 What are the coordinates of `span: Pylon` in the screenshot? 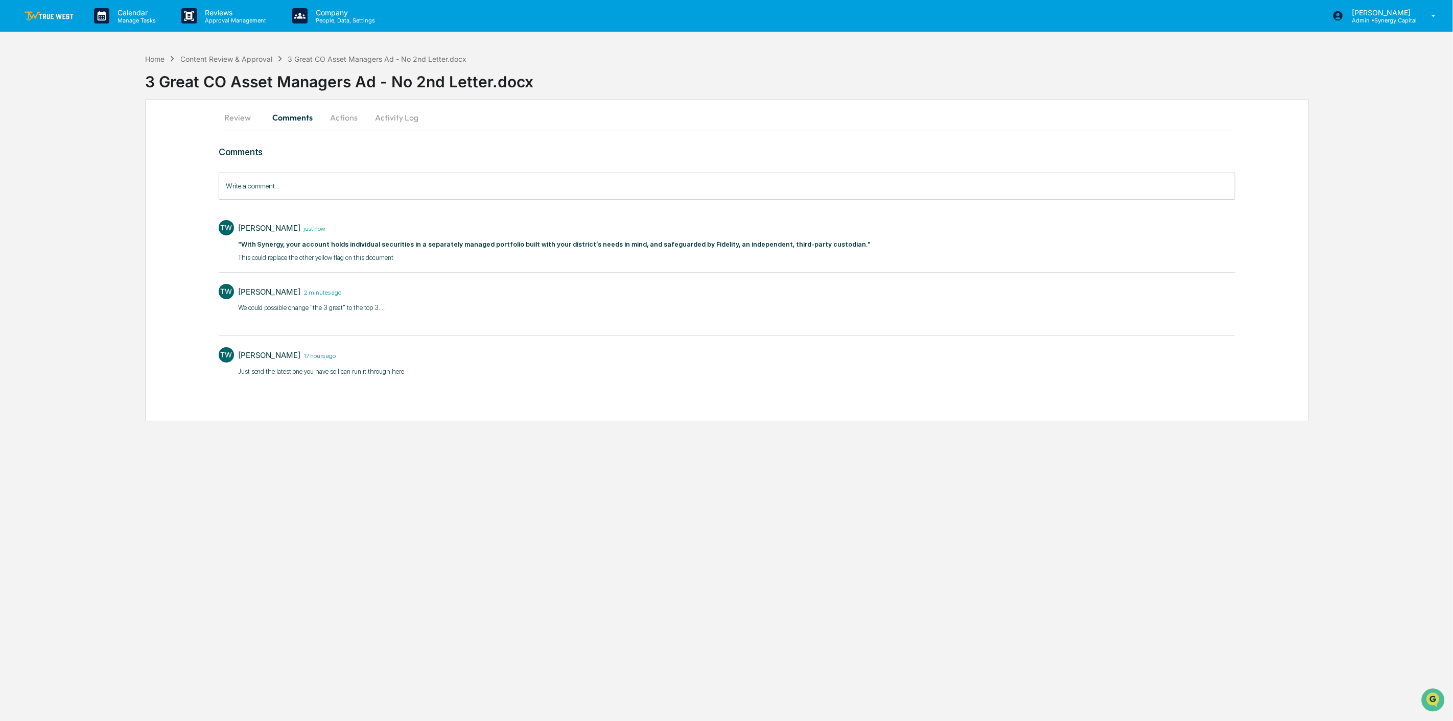 It's located at (112, 229).